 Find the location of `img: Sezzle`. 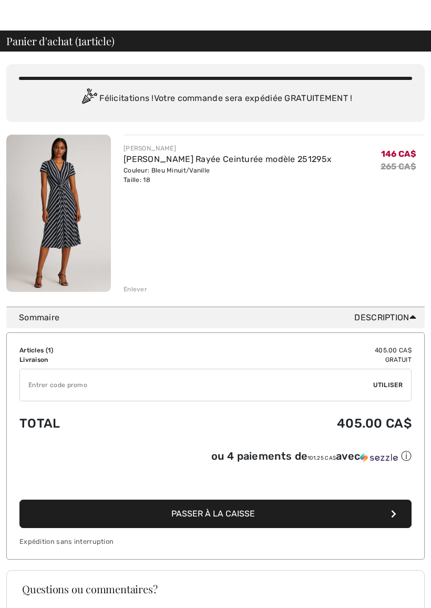

img: Sezzle is located at coordinates (379, 458).